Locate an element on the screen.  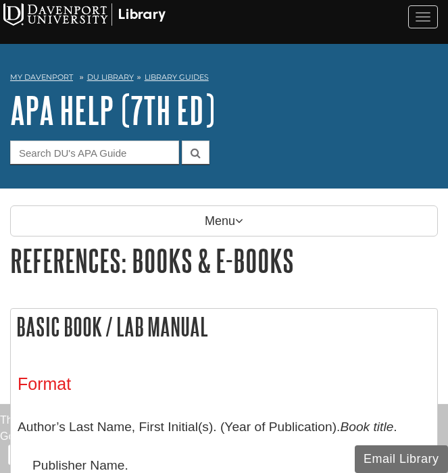
a: DU Library is located at coordinates (110, 77).